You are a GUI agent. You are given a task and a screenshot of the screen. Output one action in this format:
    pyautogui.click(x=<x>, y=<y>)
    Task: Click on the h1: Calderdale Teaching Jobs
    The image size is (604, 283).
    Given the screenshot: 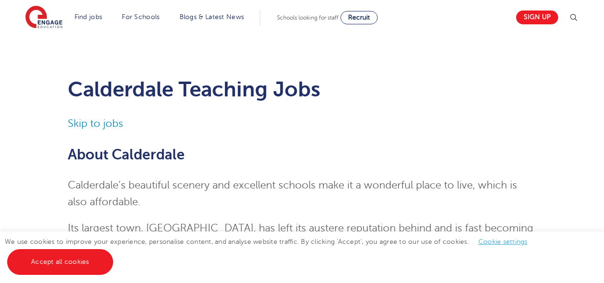 What is the action you would take?
    pyautogui.click(x=302, y=89)
    